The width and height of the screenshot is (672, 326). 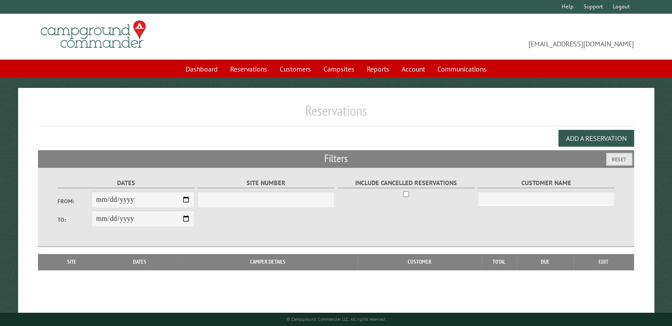 What do you see at coordinates (499, 262) in the screenshot?
I see `th: Total` at bounding box center [499, 262].